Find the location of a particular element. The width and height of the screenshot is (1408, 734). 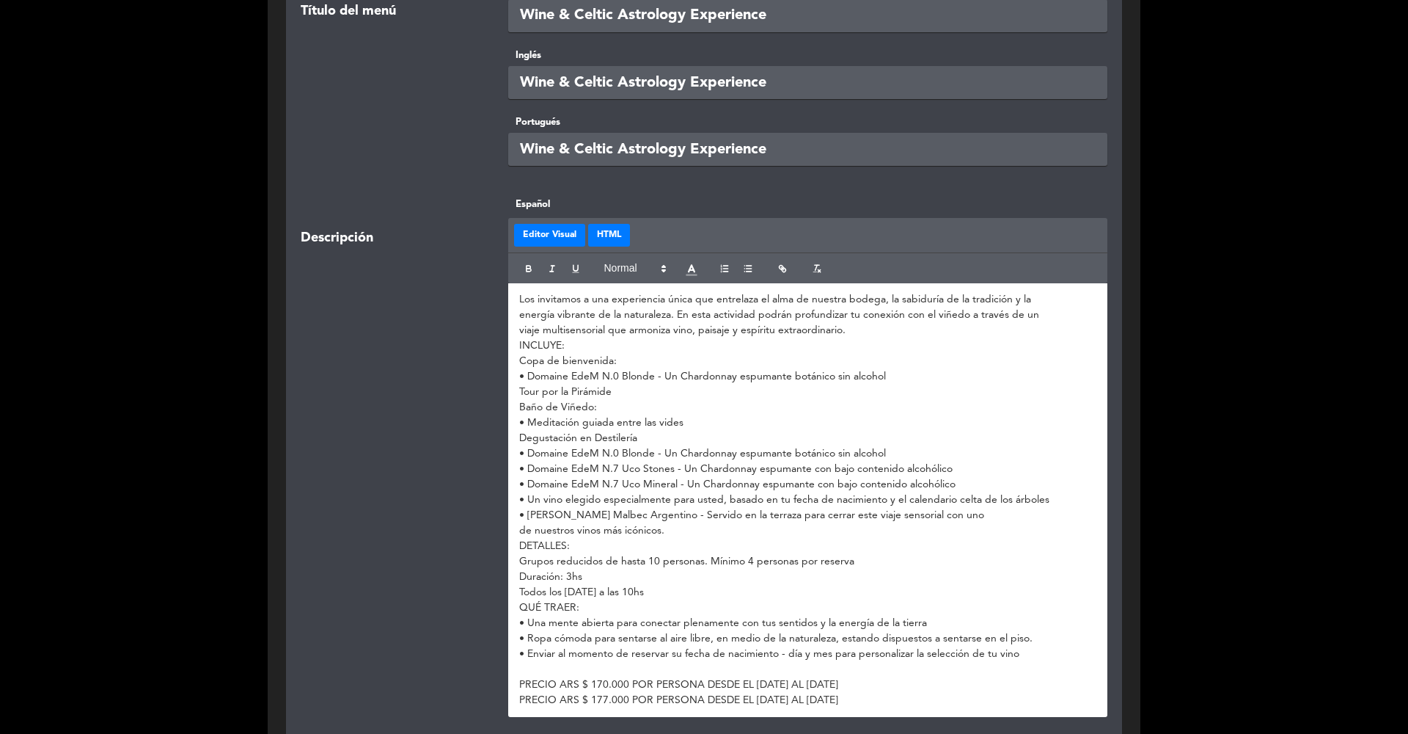

p: • Enviar al momento de reservar su fecha de nacimiento - día y mes para personalizar la selección... is located at coordinates (808, 654).